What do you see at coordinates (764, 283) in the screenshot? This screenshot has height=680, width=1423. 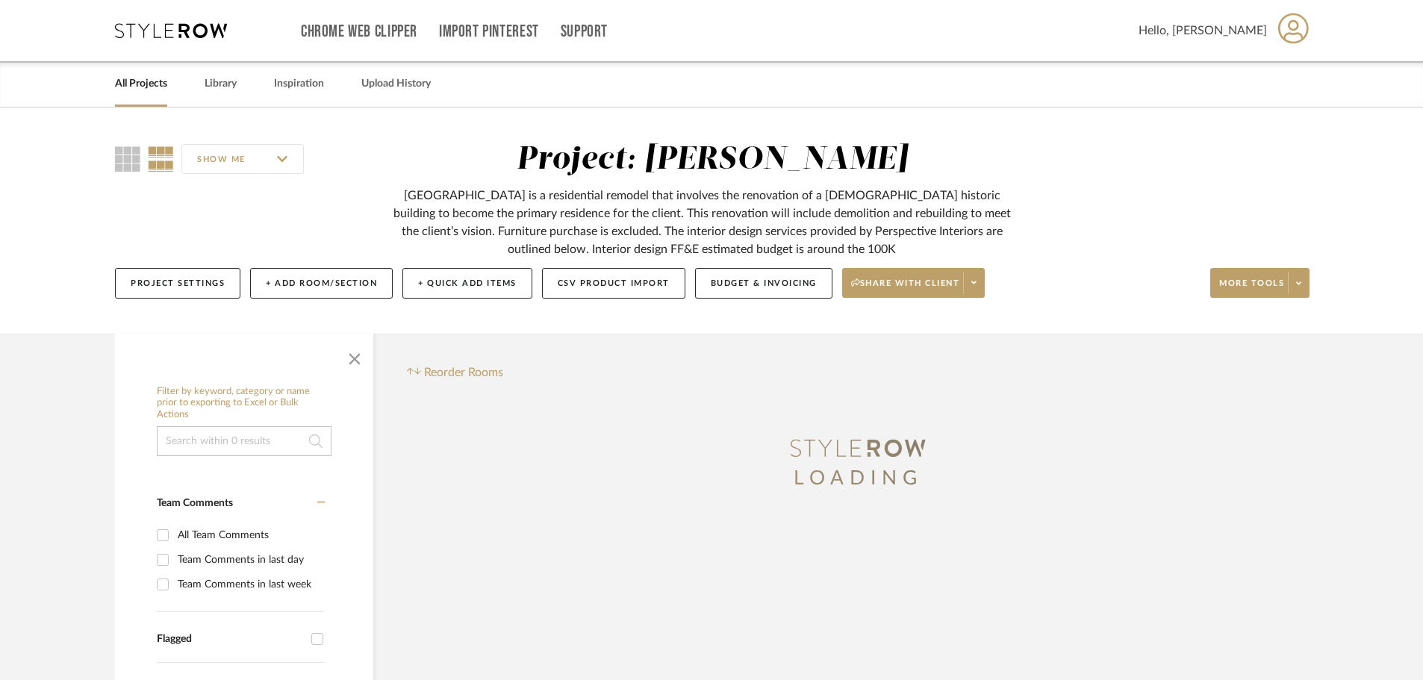 I see `button: Budget & Invoicing` at bounding box center [764, 283].